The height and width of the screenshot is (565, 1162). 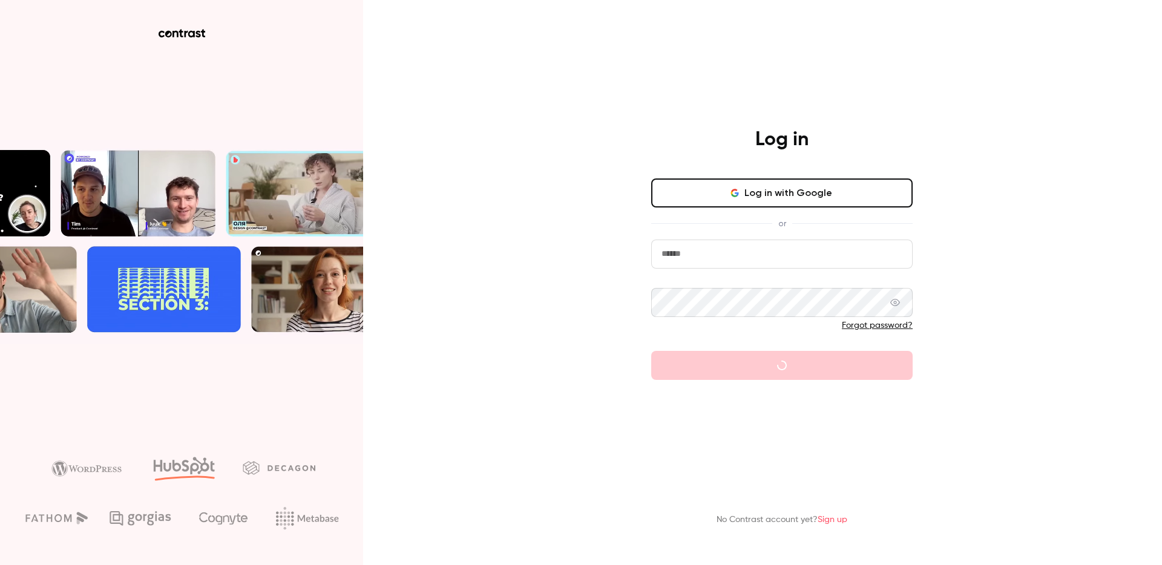 What do you see at coordinates (782, 193) in the screenshot?
I see `button: Log in with Google` at bounding box center [782, 193].